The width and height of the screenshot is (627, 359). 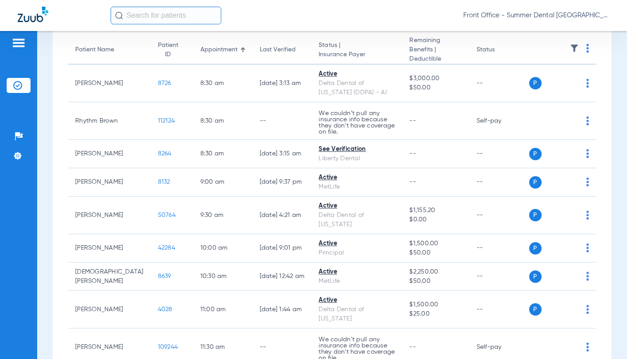 What do you see at coordinates (357, 50) in the screenshot?
I see `th: Status |` at bounding box center [357, 50].